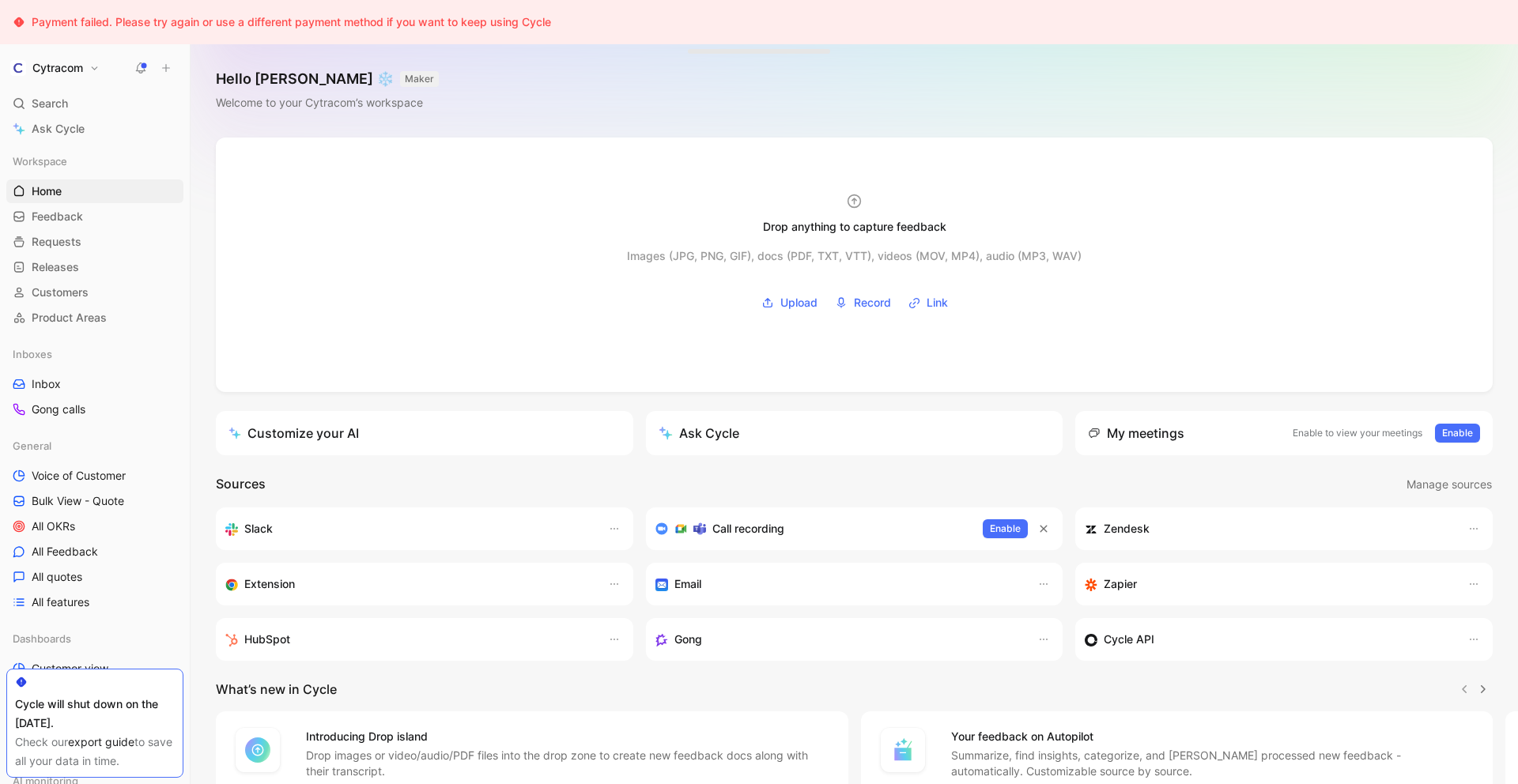 The image size is (1518, 784). Describe the element at coordinates (1449, 484) in the screenshot. I see `span: Manage sources` at that location.